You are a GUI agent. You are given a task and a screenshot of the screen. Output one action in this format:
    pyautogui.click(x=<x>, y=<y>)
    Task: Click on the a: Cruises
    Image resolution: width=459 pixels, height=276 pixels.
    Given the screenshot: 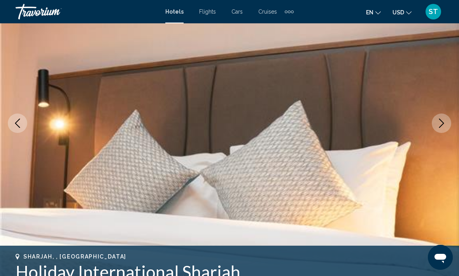 What is the action you would take?
    pyautogui.click(x=268, y=12)
    